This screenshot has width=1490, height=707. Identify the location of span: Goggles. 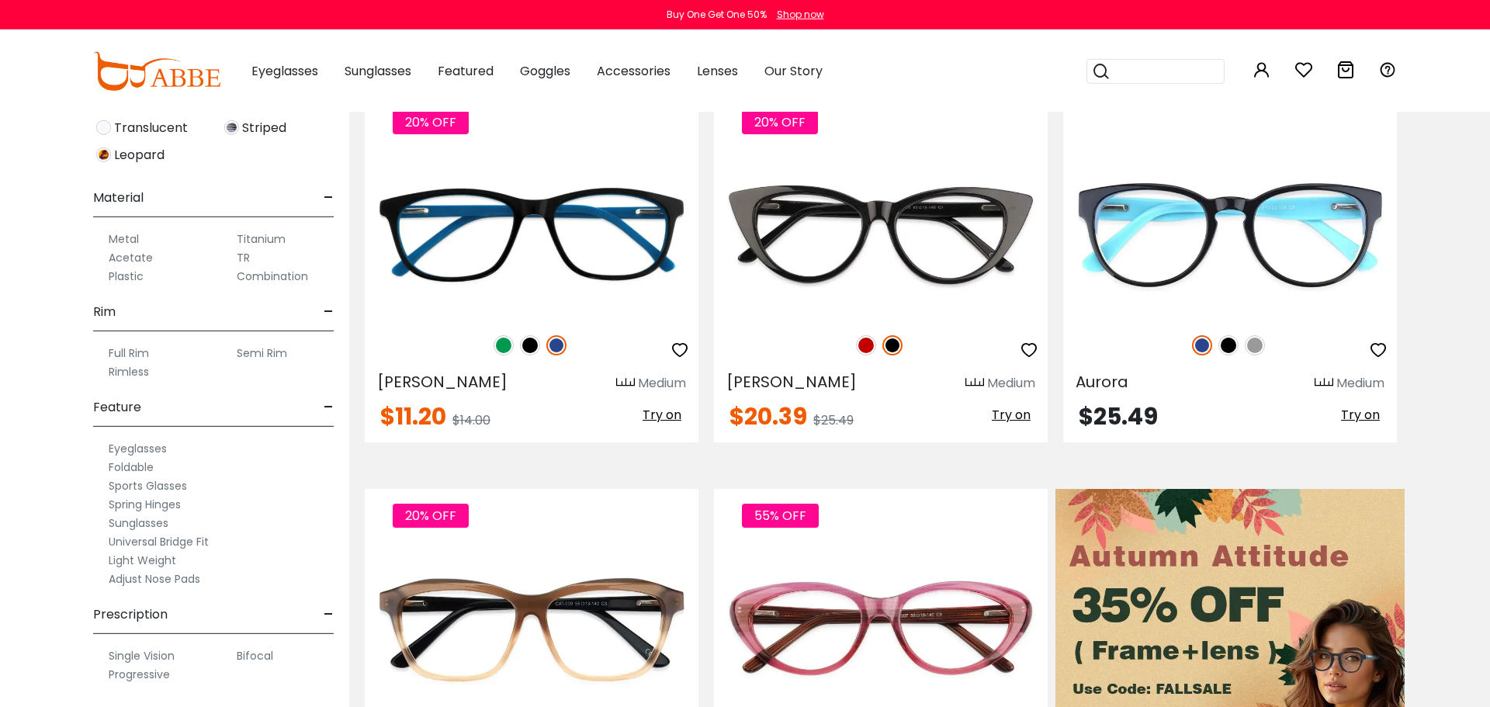
(545, 71).